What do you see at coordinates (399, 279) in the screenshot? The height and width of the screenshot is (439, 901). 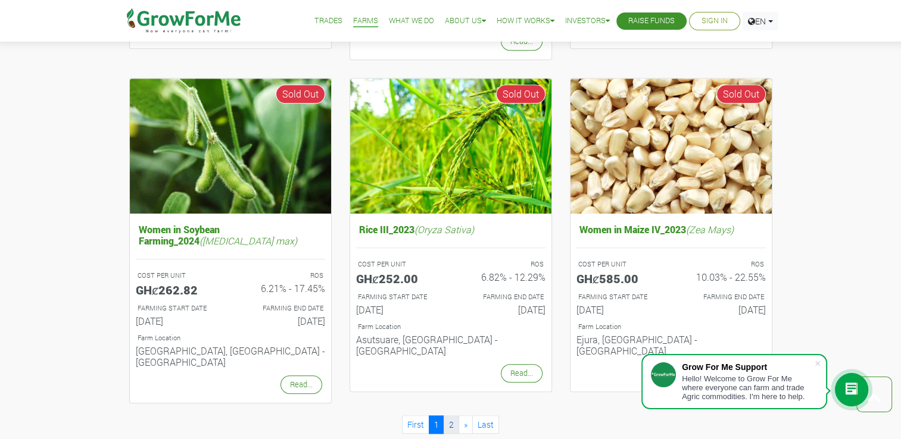 I see `h5: GHȼ252.00` at bounding box center [399, 279].